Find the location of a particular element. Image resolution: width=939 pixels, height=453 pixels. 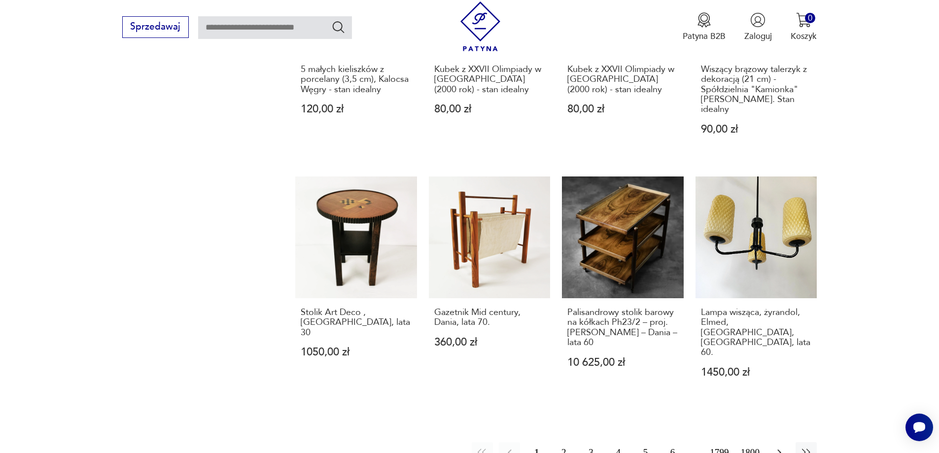

h3: 5 małych kieliszków z porcelany (3,5 cm), Kalocsa Węgry - stan idealny is located at coordinates (356, 79).